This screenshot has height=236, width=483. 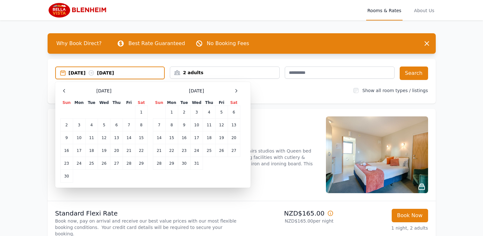 What do you see at coordinates (384, 228) in the screenshot?
I see `p: 1 night, 2 adults` at bounding box center [384, 228].